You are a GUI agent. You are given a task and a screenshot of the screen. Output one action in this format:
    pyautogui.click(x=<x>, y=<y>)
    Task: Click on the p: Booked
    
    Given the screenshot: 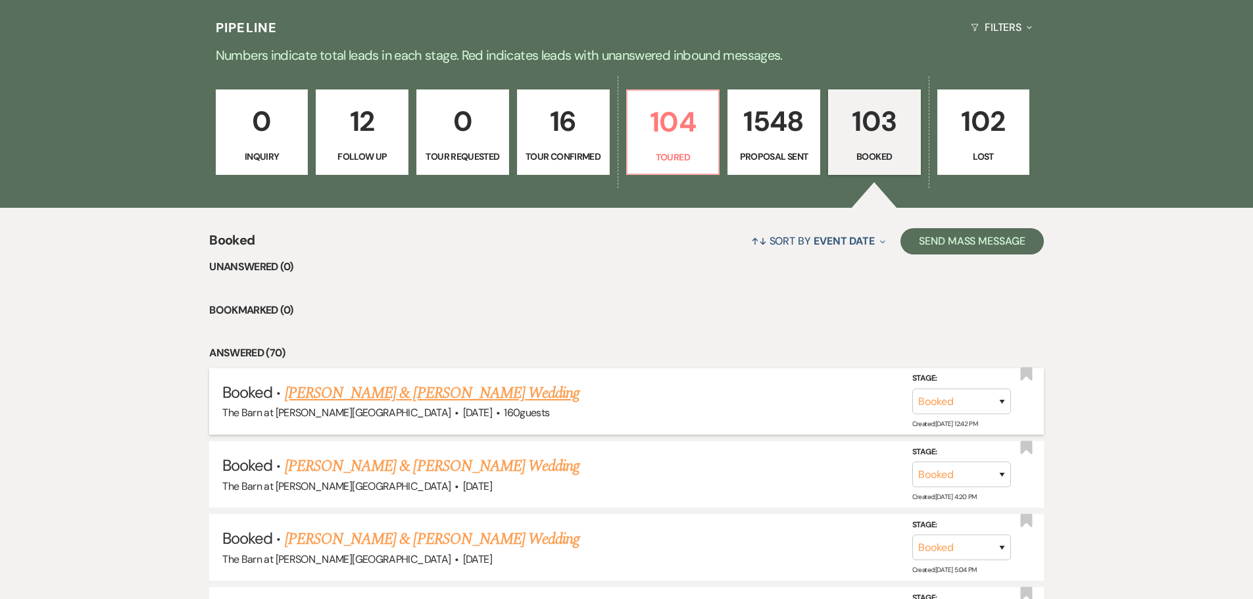 What is the action you would take?
    pyautogui.click(x=874, y=156)
    